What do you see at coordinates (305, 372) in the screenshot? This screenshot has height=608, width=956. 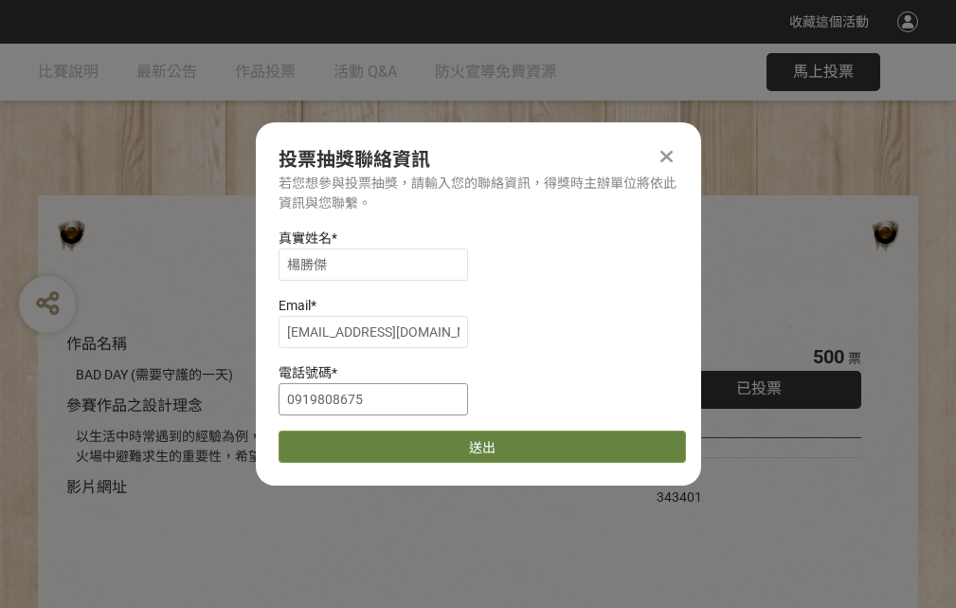 I see `span: 電話號碼` at bounding box center [305, 372].